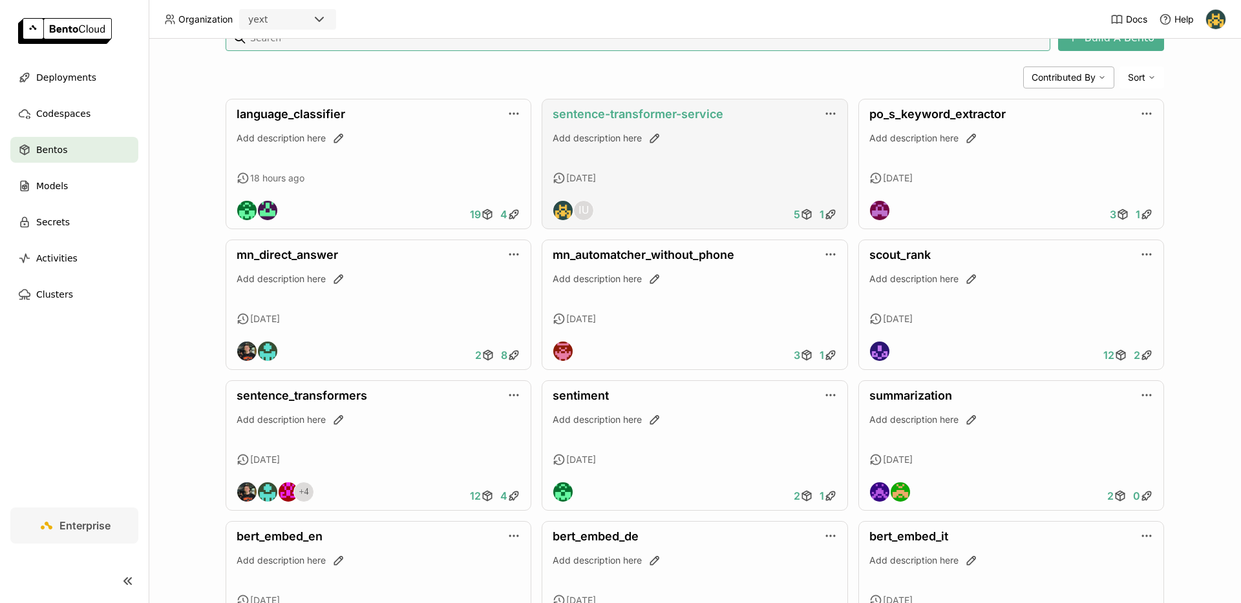  What do you see at coordinates (74, 258) in the screenshot?
I see `a: Activities` at bounding box center [74, 258].